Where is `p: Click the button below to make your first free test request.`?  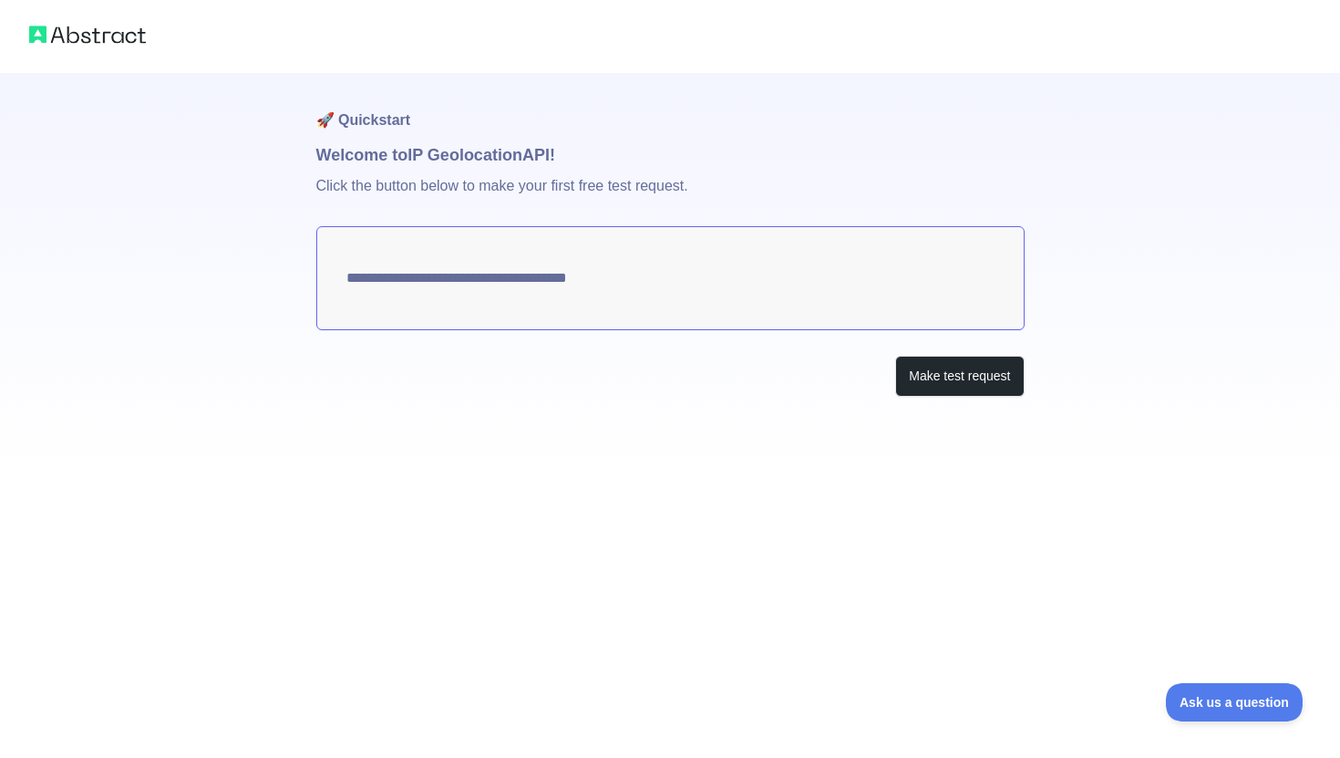
p: Click the button below to make your first free test request. is located at coordinates (670, 197).